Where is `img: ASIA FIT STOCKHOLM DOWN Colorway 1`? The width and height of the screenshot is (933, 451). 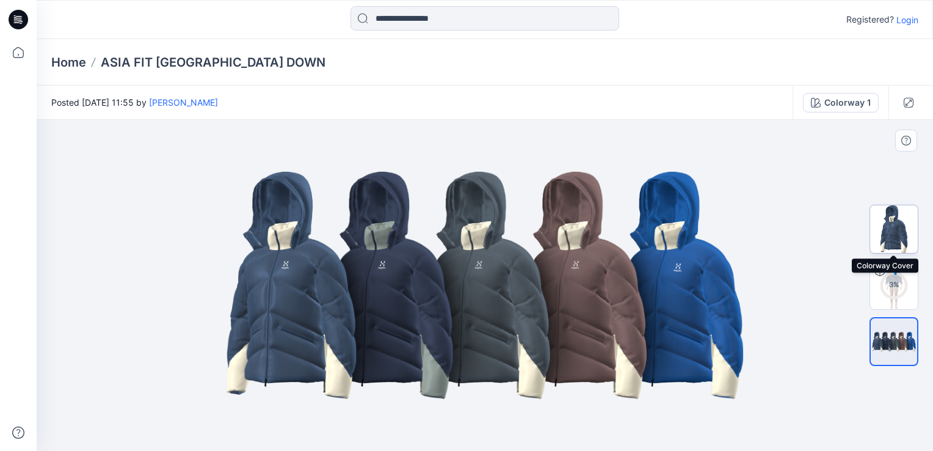
img: ASIA FIT STOCKHOLM DOWN Colorway 1 is located at coordinates (894, 285).